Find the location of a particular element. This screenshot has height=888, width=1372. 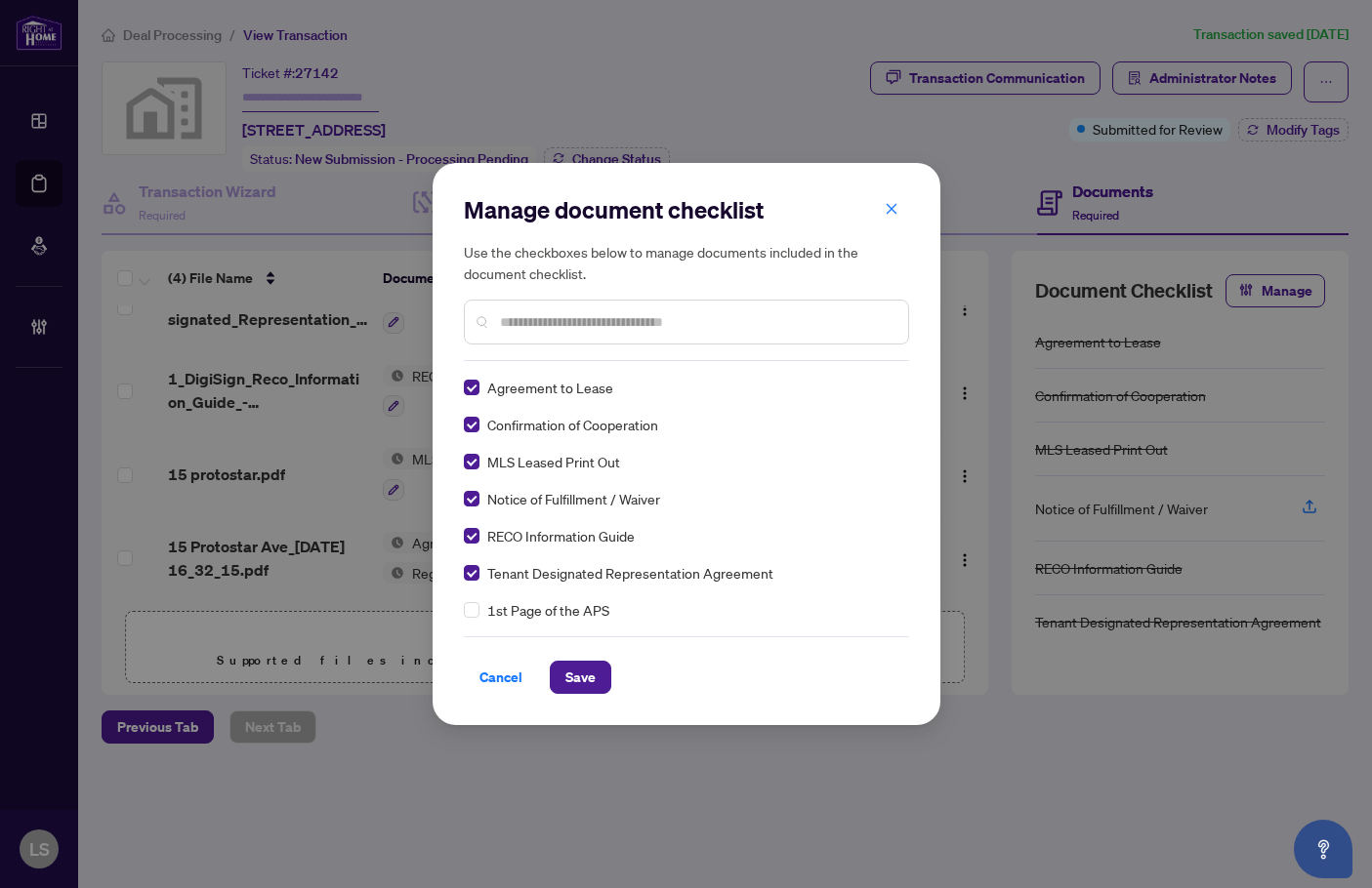

span: Agreement to Lease is located at coordinates (550, 388).